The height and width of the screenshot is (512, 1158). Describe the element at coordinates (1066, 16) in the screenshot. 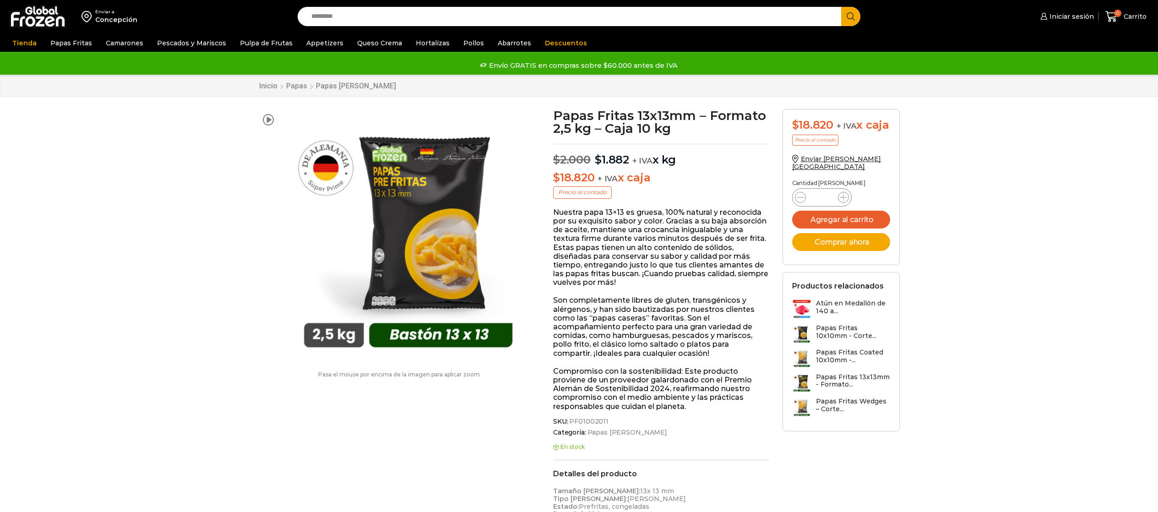

I see `a: Iniciar sesión` at that location.